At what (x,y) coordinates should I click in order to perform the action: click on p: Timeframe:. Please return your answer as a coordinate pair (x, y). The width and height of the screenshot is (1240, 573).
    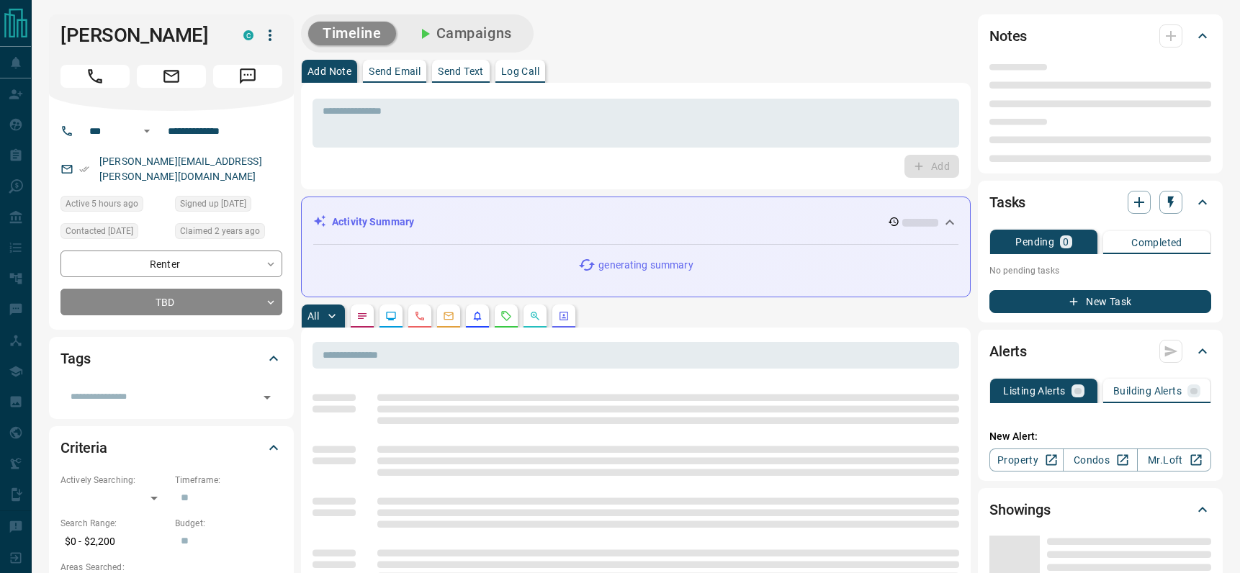
    Looking at the image, I should click on (228, 480).